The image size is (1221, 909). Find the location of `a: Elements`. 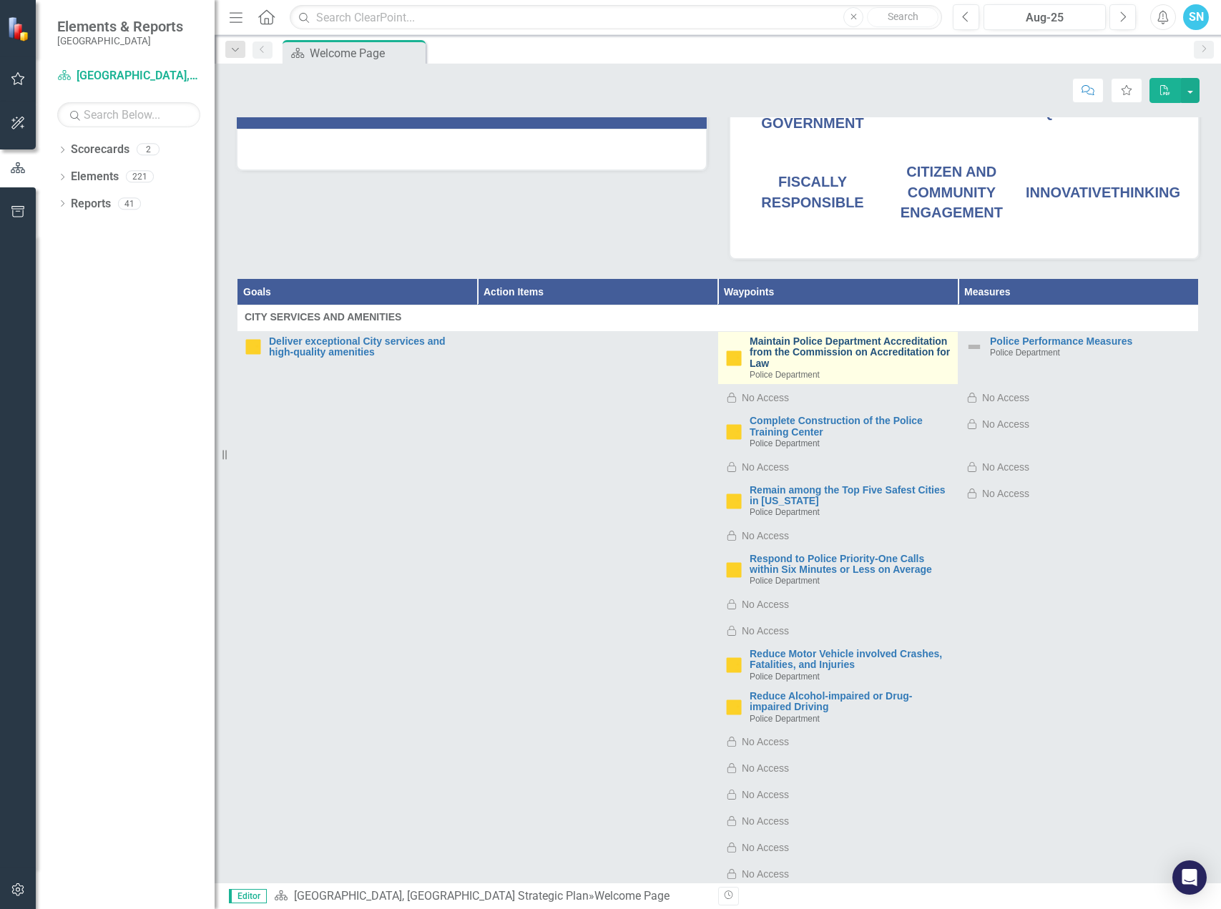

a: Elements is located at coordinates (94, 177).